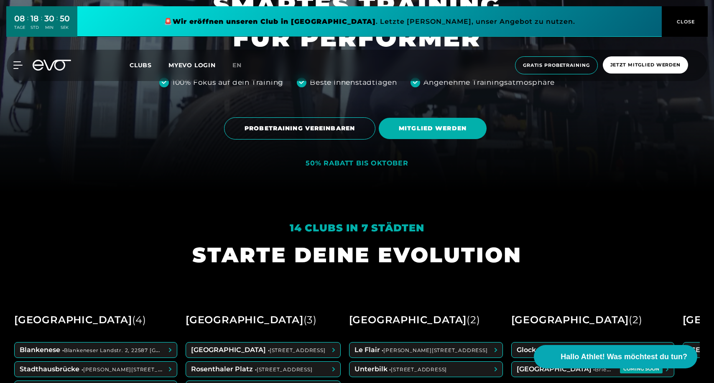 Image resolution: width=714 pixels, height=383 pixels. Describe the element at coordinates (65, 28) in the screenshot. I see `div: SEK` at that location.